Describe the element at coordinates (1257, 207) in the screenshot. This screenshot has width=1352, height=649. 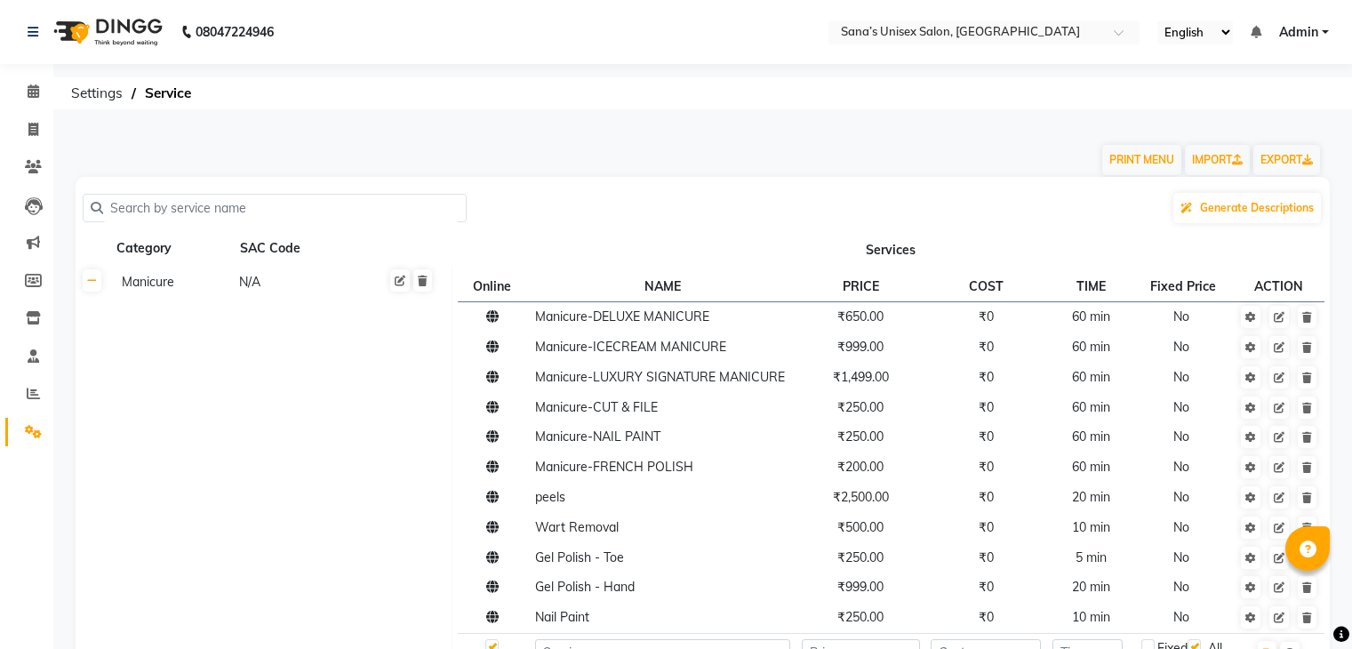
I see `span: Generate Descriptions` at that location.